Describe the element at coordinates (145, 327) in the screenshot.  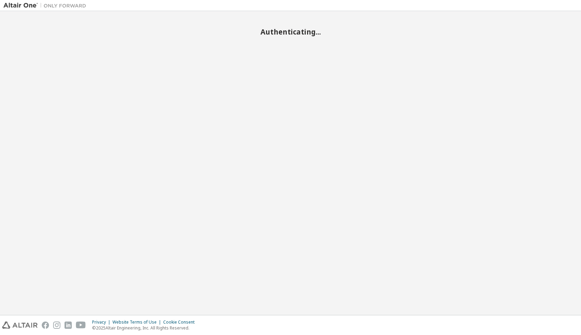
I see `p: © 2025 Altair Engineering, Inc. All Rights Reserved.` at that location.